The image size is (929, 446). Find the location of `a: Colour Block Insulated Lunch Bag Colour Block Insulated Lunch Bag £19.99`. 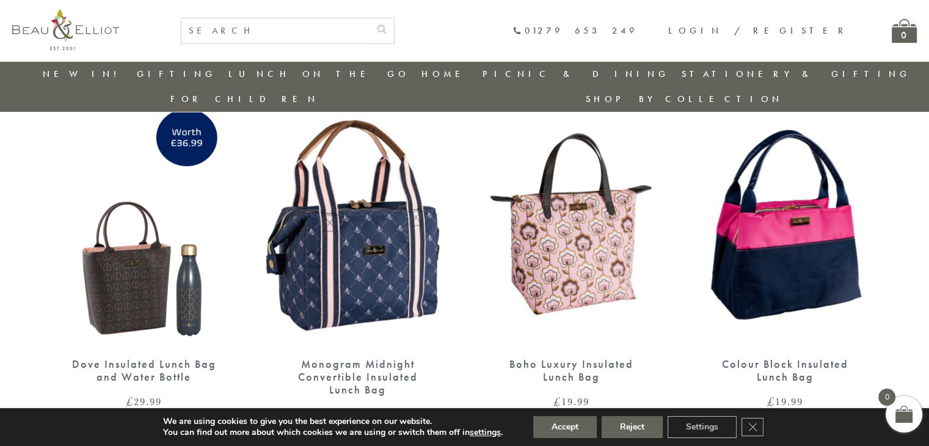

a: Colour Block Insulated Lunch Bag Colour Block Insulated Lunch Bag £19.99 is located at coordinates (786, 254).